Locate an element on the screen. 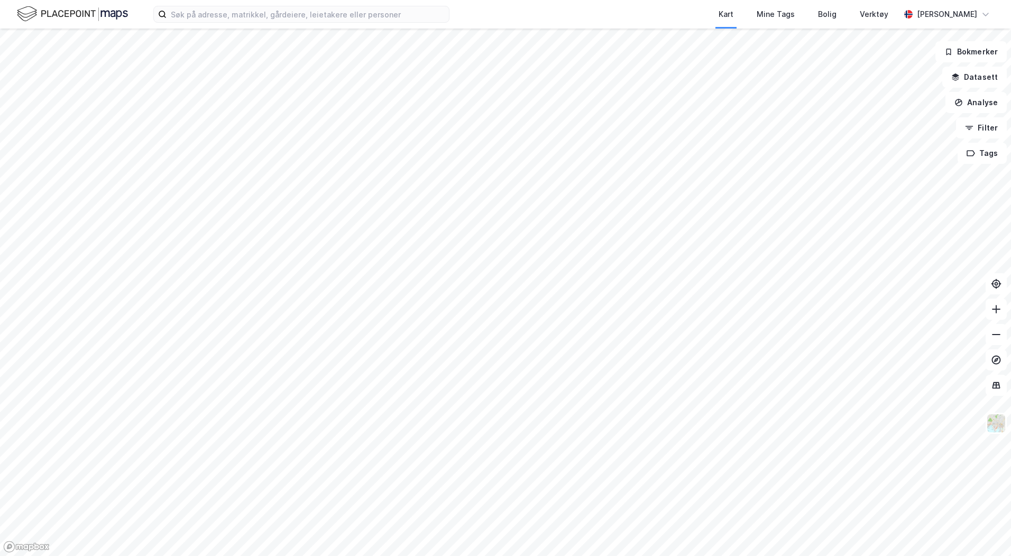 The width and height of the screenshot is (1011, 556). div: Kart is located at coordinates (726, 14).